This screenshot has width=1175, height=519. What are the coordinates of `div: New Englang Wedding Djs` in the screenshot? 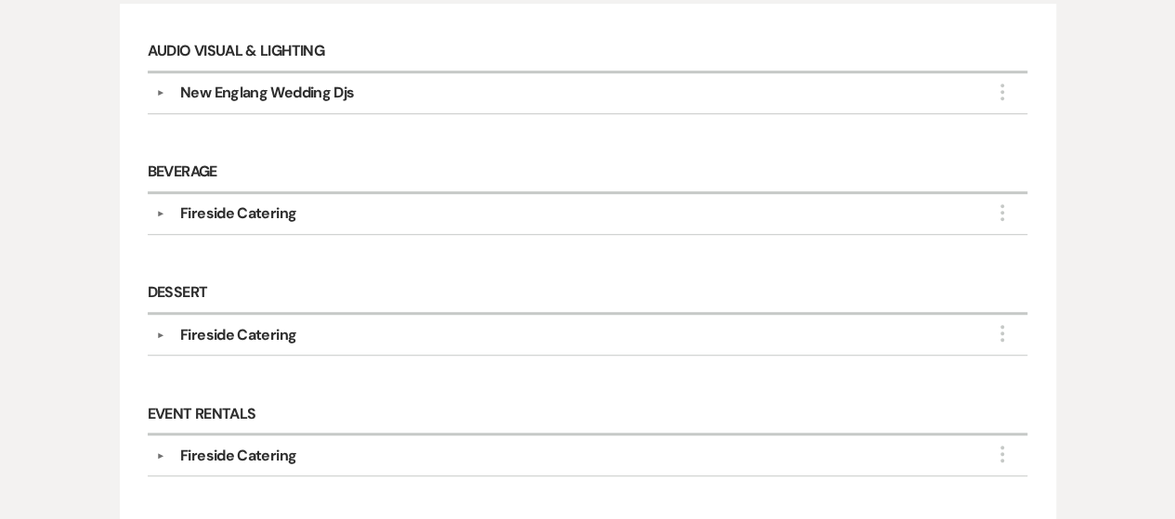 It's located at (266, 93).